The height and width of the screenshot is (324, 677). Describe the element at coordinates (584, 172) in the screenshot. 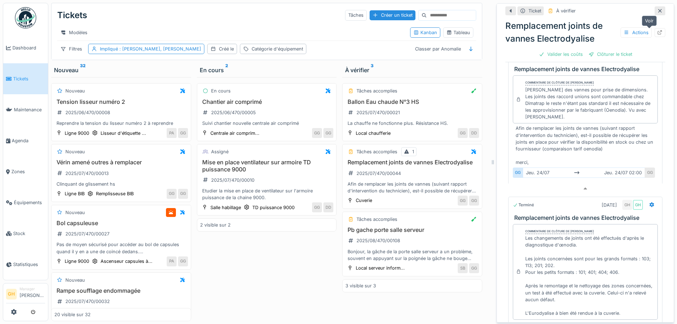

I see `div: jeu. 24/07 jeu. 24/07 02:00` at that location.